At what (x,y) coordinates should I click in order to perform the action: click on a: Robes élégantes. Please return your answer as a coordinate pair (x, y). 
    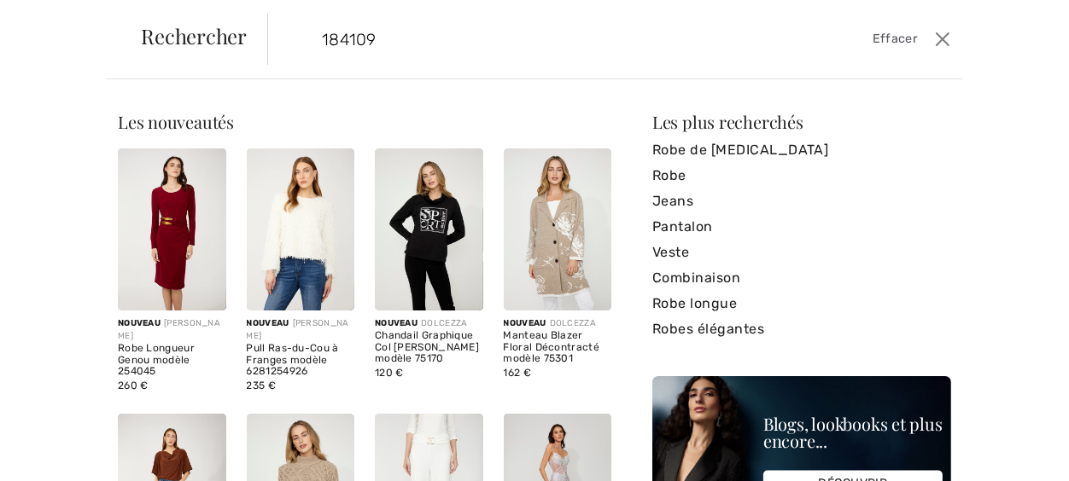
    Looking at the image, I should click on (801, 329).